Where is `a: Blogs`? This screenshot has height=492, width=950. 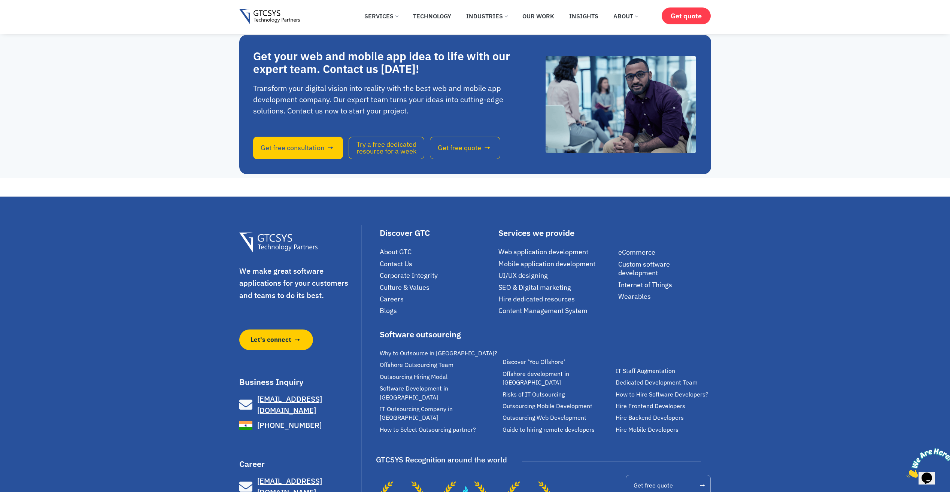 a: Blogs is located at coordinates (437, 310).